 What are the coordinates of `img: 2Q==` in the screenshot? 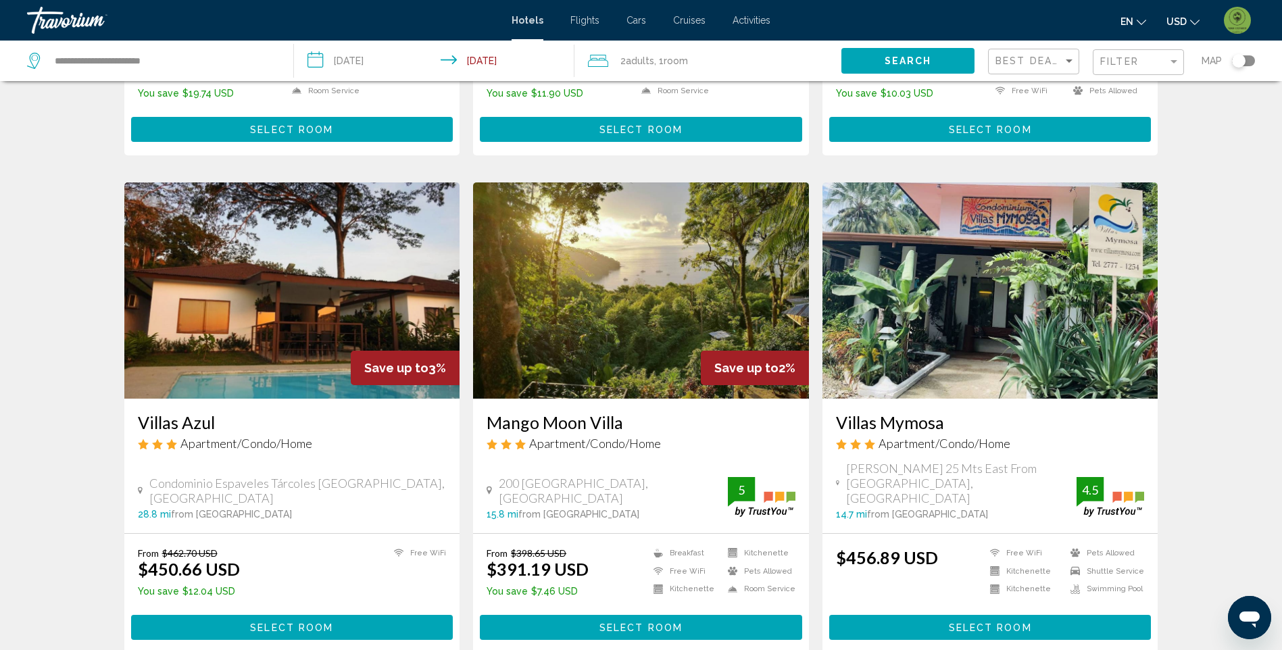 It's located at (1238, 20).